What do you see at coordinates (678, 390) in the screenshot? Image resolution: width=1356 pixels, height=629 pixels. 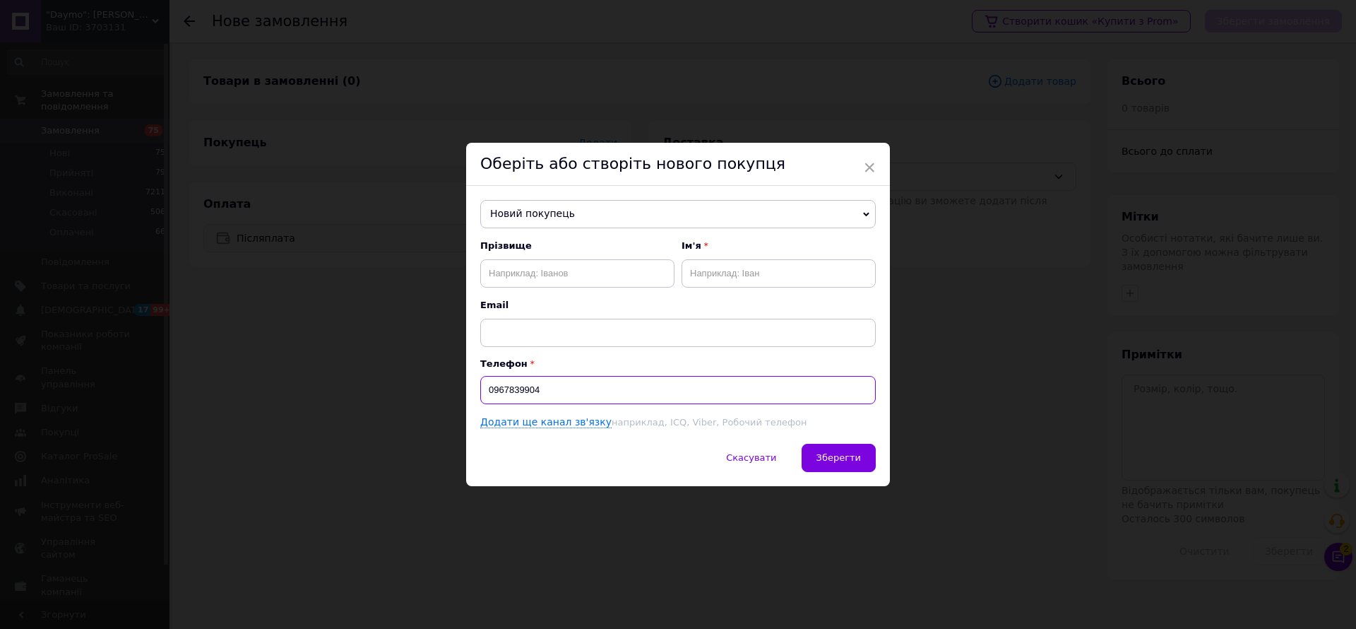 I see `input: +38 096 0000000` at bounding box center [678, 390].